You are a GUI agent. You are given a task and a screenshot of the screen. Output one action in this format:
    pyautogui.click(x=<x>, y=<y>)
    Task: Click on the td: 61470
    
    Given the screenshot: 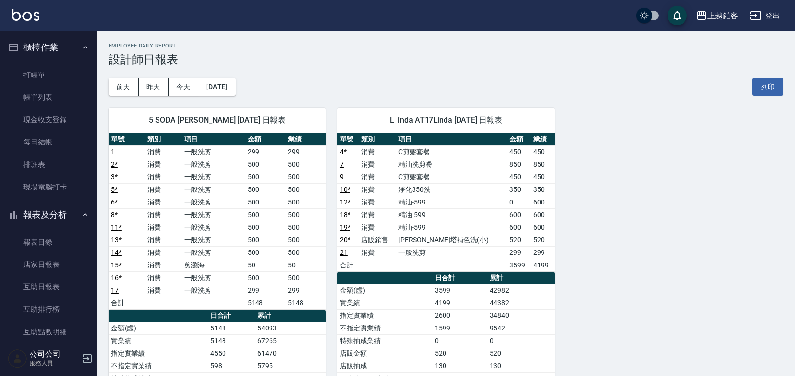 What is the action you would take?
    pyautogui.click(x=291, y=354)
    